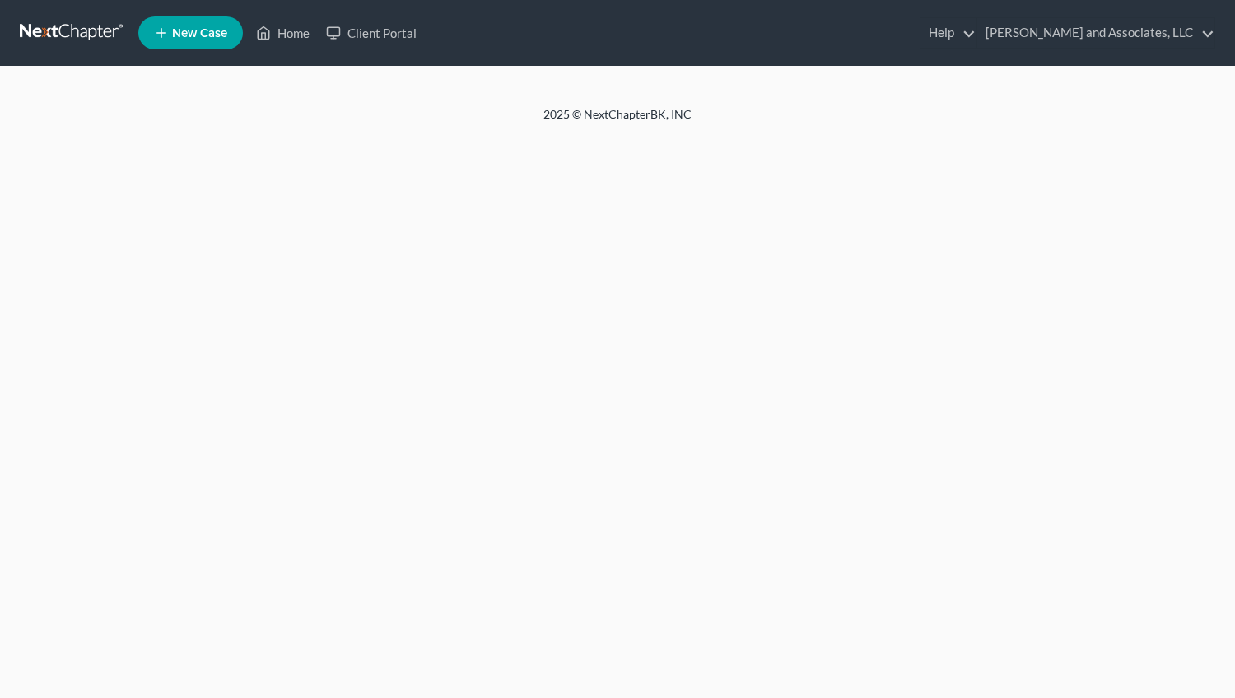 The height and width of the screenshot is (698, 1235). What do you see at coordinates (371, 33) in the screenshot?
I see `a: Client Portal` at bounding box center [371, 33].